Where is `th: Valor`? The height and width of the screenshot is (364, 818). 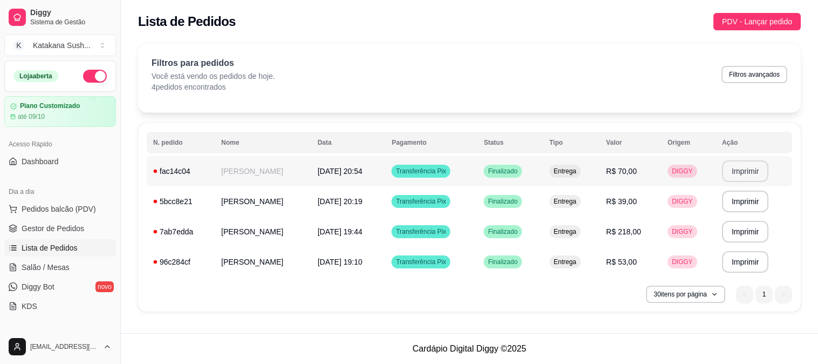
th: Valor is located at coordinates (630, 142).